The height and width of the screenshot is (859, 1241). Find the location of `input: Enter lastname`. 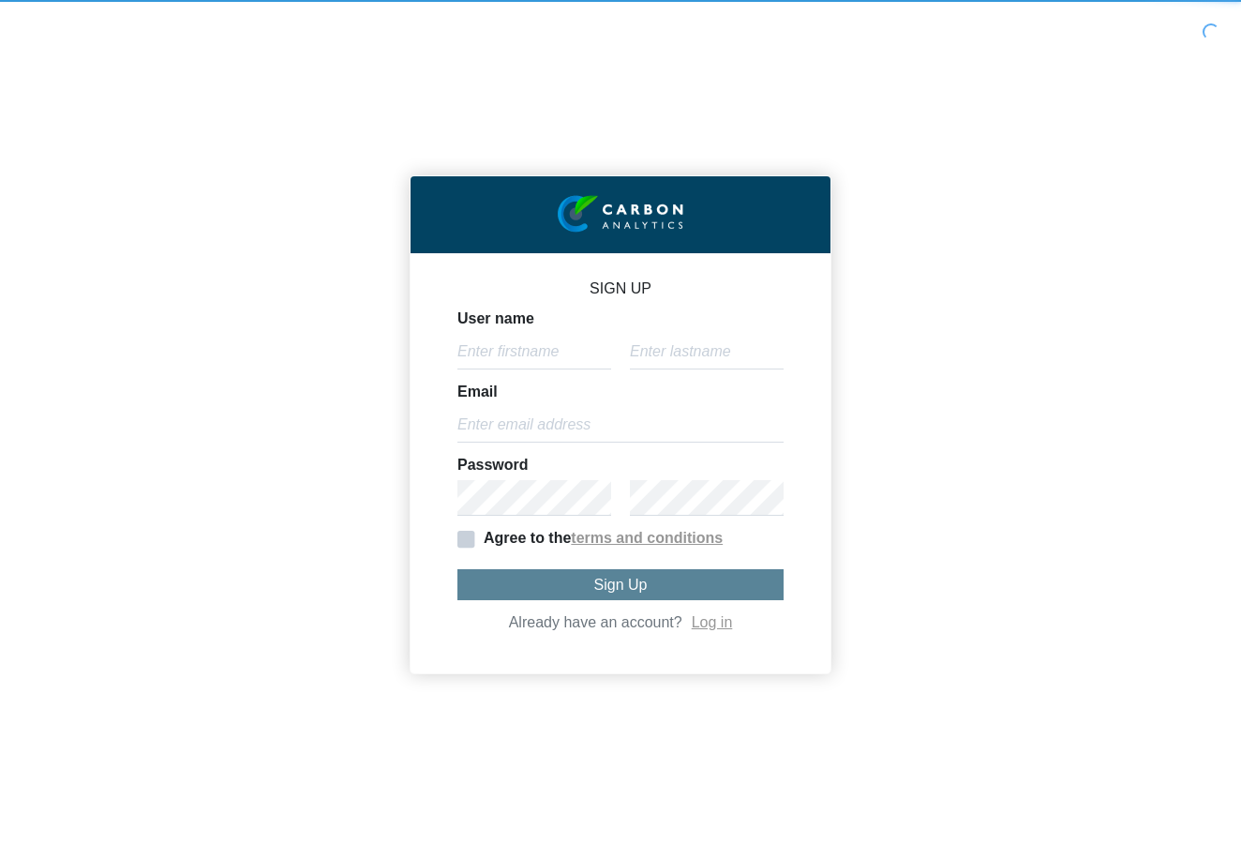

input: Enter lastname is located at coordinates (707, 352).